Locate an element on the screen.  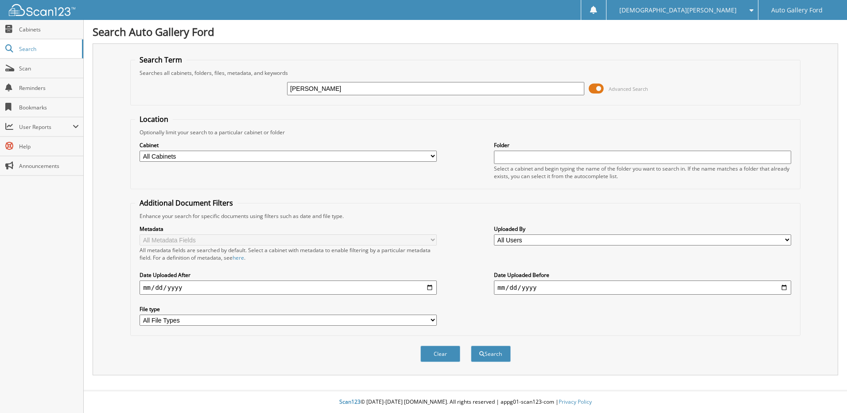
input: end is located at coordinates (642, 287).